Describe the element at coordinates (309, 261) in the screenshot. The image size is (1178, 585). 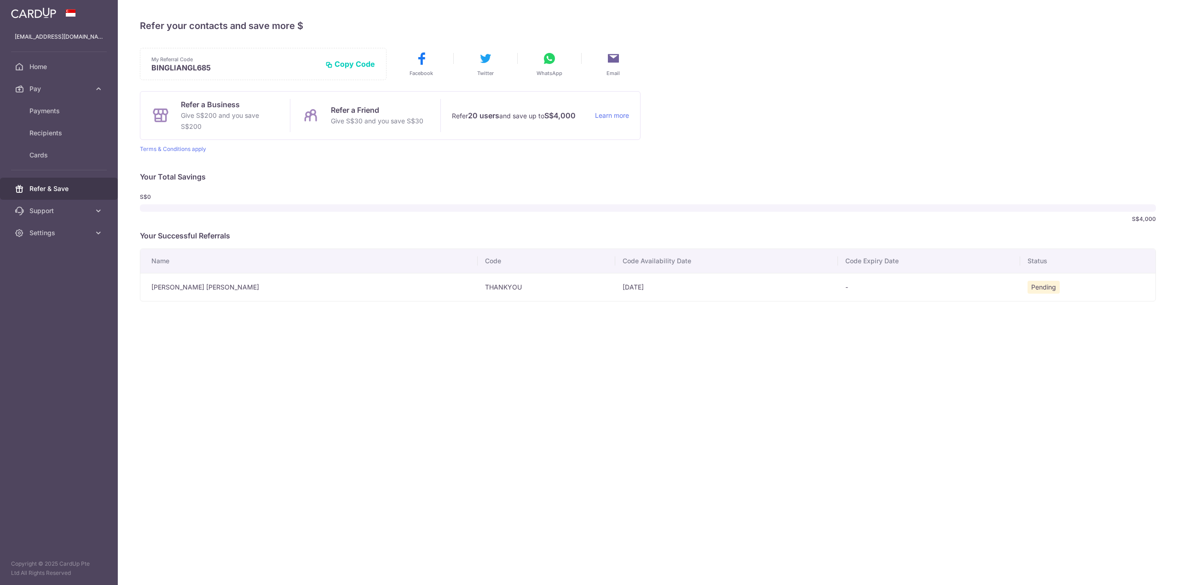
I see `th: Name` at that location.